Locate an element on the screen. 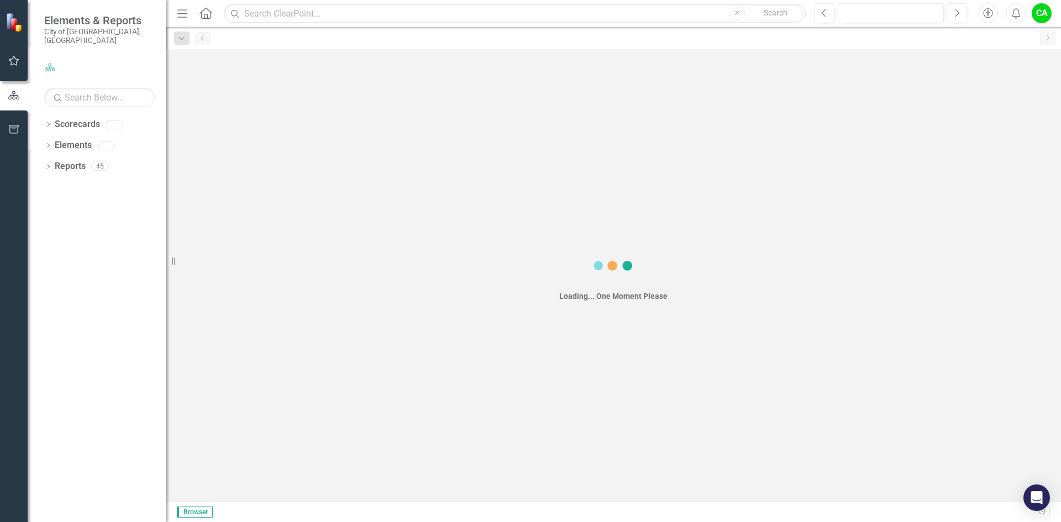 The height and width of the screenshot is (522, 1061). a: Scorecards is located at coordinates (77, 124).